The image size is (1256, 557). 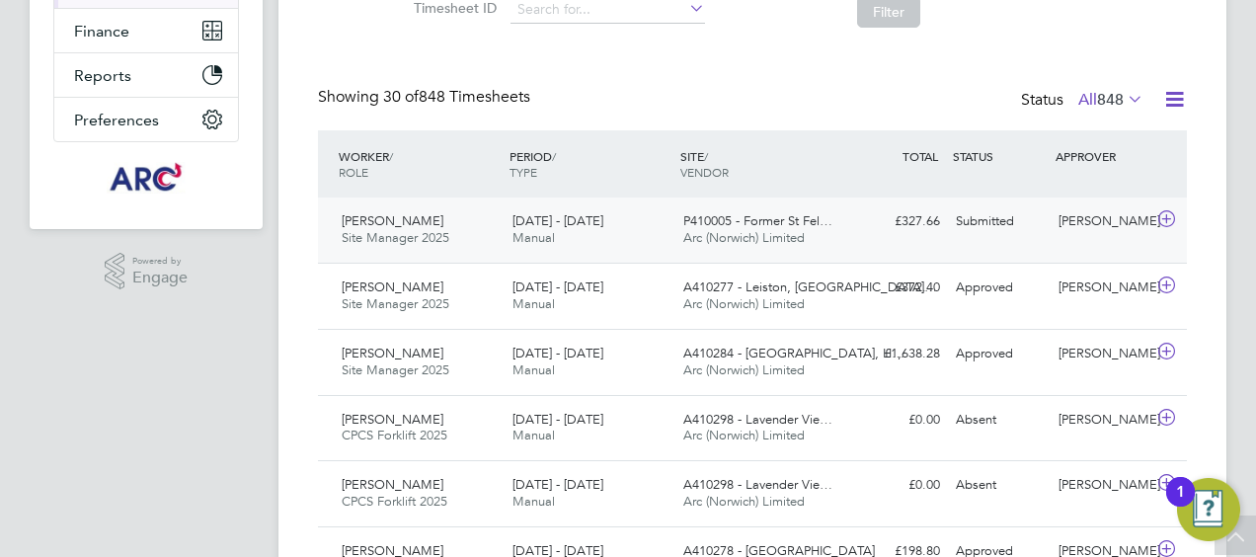 What do you see at coordinates (1000, 156) in the screenshot?
I see `div: STATUS` at bounding box center [1000, 156].